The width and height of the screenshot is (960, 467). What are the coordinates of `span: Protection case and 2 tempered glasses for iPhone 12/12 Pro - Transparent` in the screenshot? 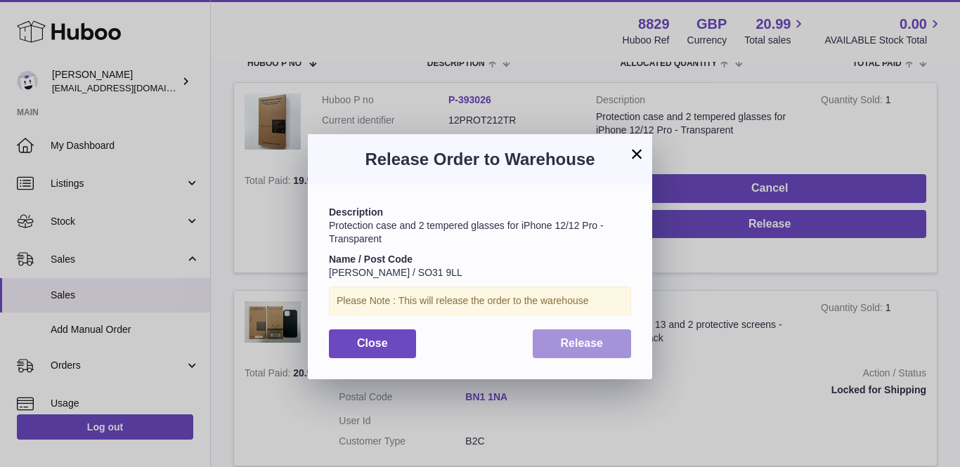 It's located at (466, 232).